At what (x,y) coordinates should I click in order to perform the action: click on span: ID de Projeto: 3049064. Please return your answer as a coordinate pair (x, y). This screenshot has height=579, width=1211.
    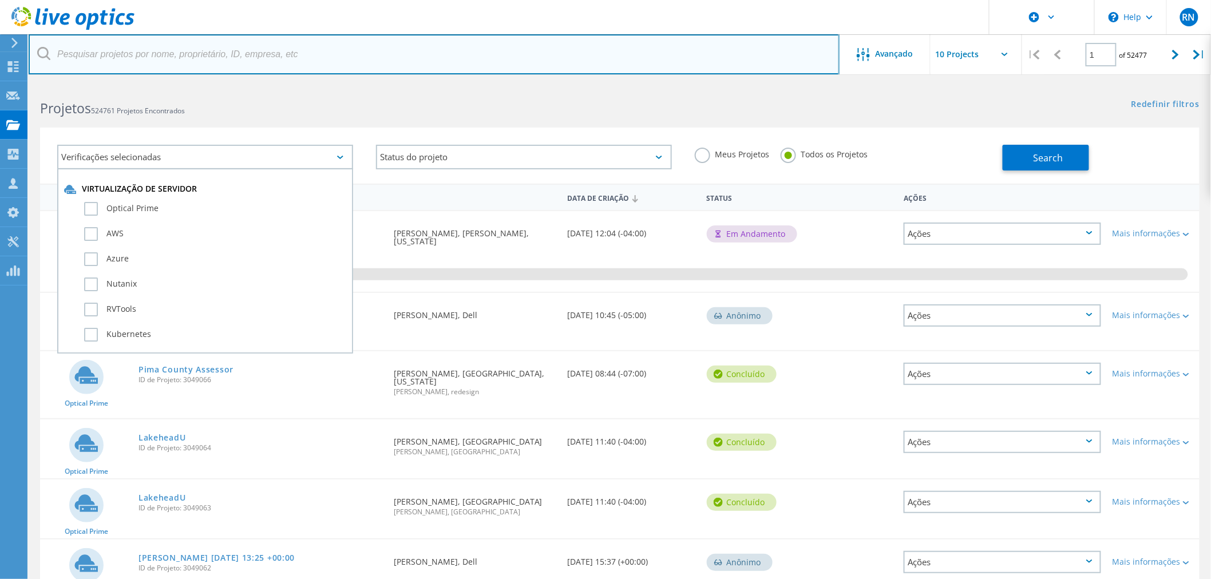
    Looking at the image, I should click on (260, 448).